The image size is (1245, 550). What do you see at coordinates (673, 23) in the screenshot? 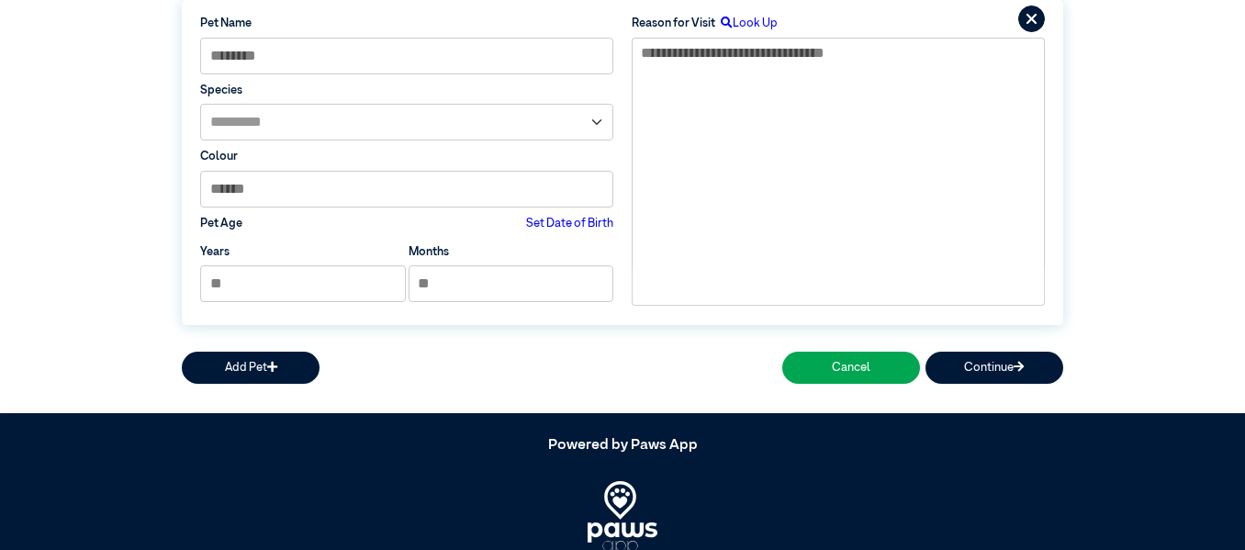
I see `label: Reason for Visit` at bounding box center [673, 23].